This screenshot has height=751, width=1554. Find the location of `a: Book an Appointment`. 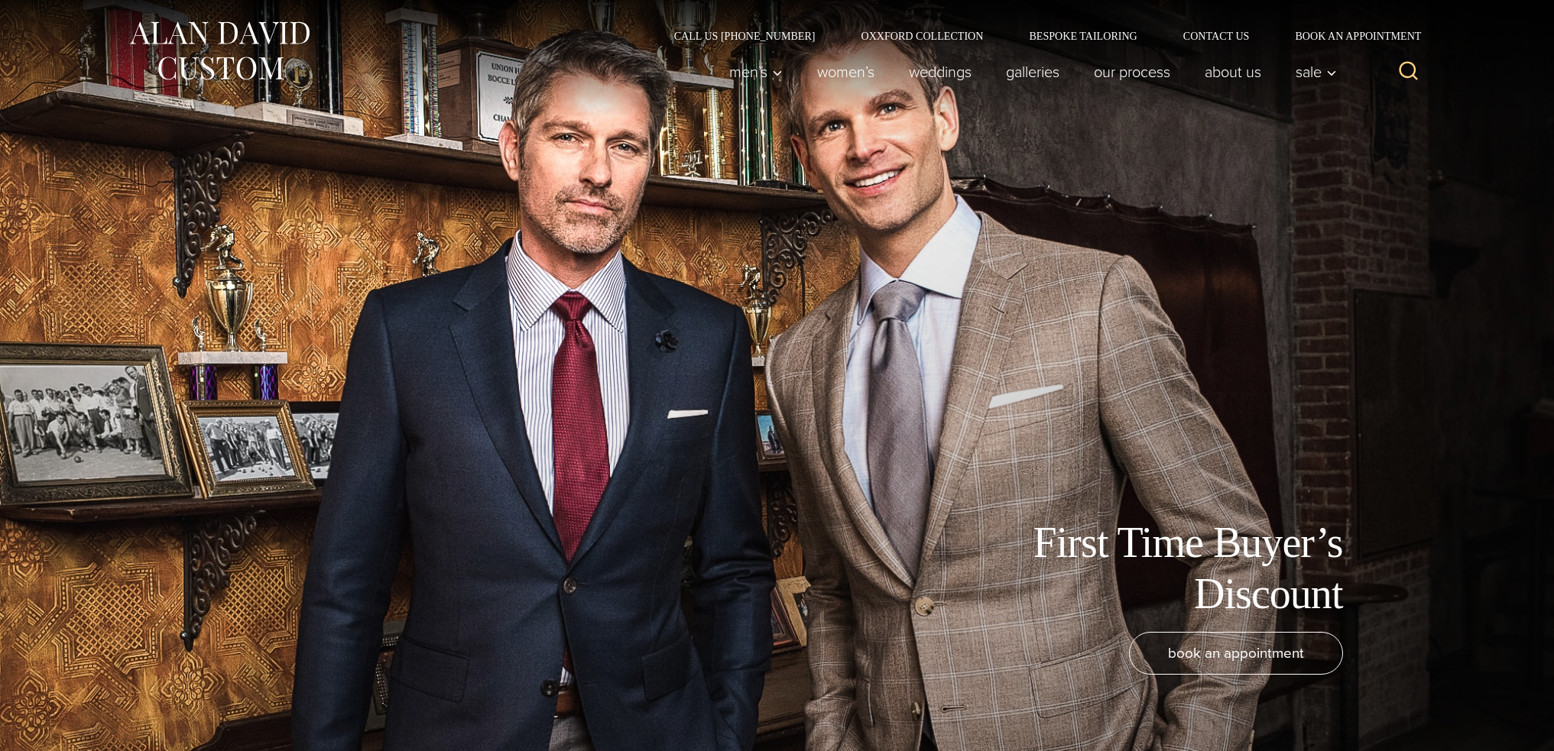

a: Book an Appointment is located at coordinates (1349, 36).